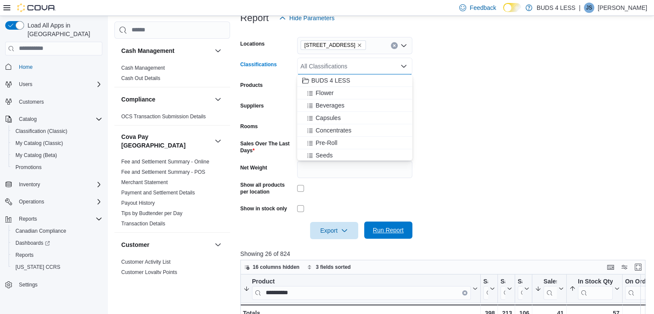 The width and height of the screenshot is (654, 314). What do you see at coordinates (333, 130) in the screenshot?
I see `span: Concentrates` at bounding box center [333, 130].